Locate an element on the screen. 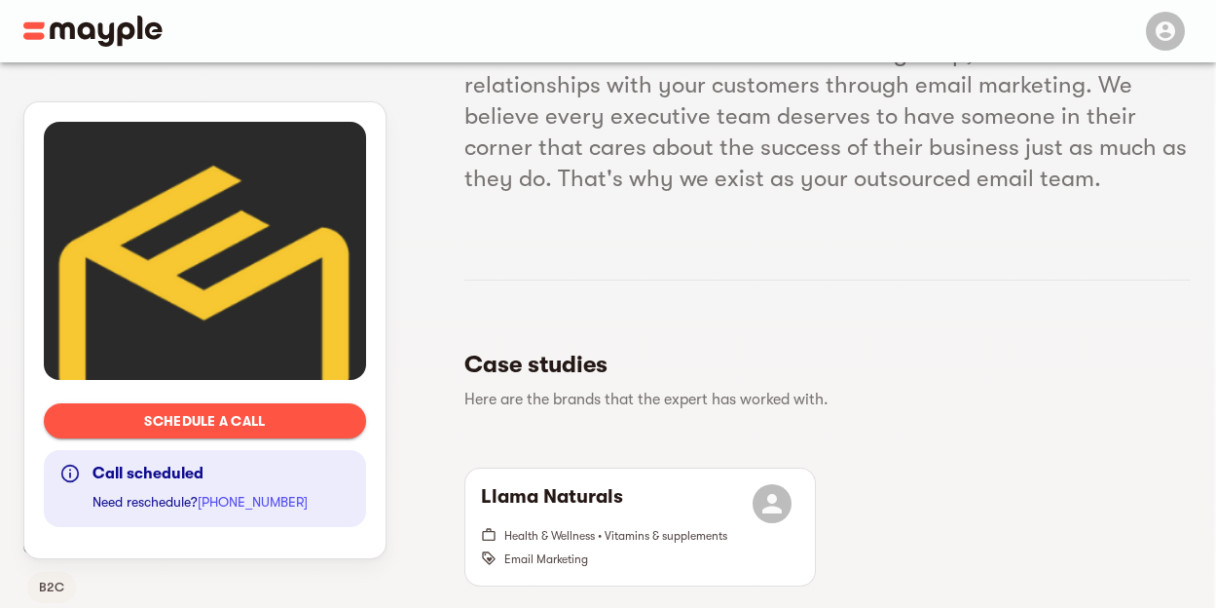 This screenshot has height=608, width=1216. h5: Case studies is located at coordinates (820, 364).